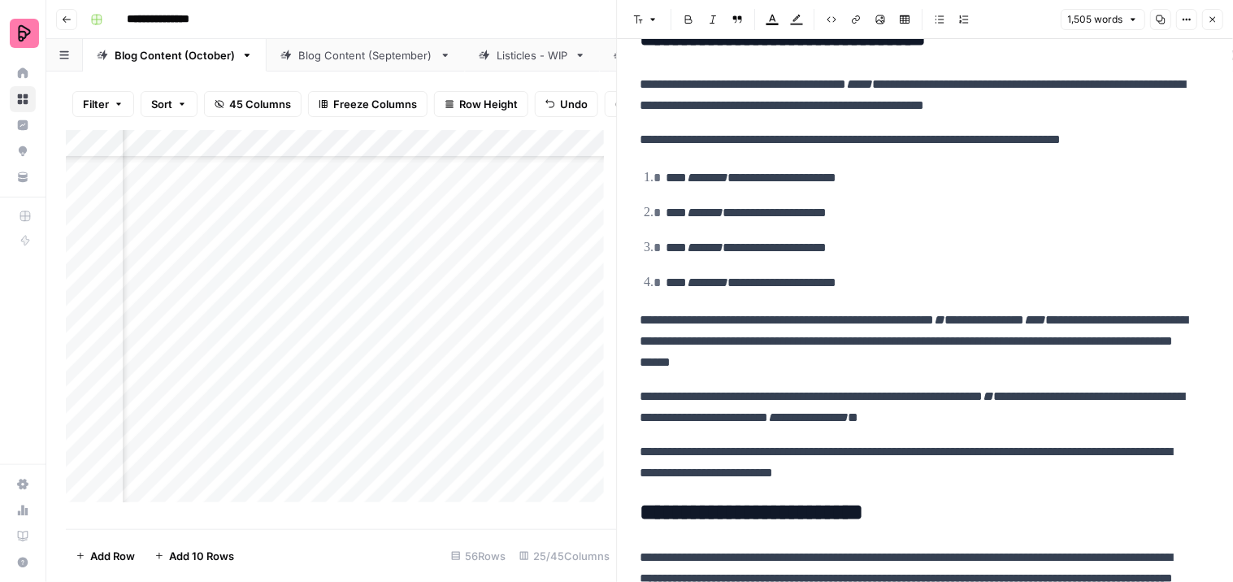  What do you see at coordinates (23, 484) in the screenshot?
I see `a: Settings` at bounding box center [23, 484].